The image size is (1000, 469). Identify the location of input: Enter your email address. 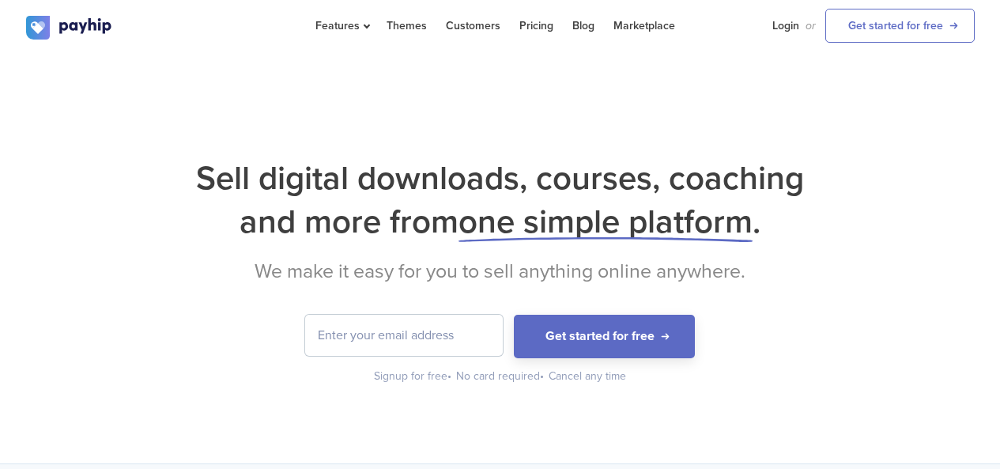
(404, 335).